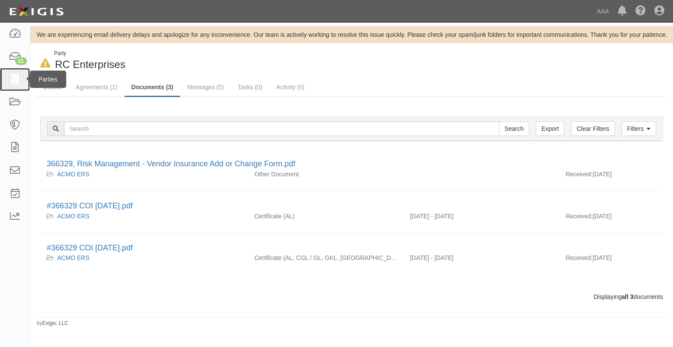  Describe the element at coordinates (290, 87) in the screenshot. I see `a: Activity (0)` at that location.